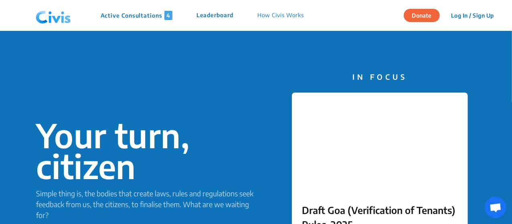 This screenshot has width=512, height=224. Describe the element at coordinates (146, 204) in the screenshot. I see `p: Simple thing is, the bodies that create laws, rules and regulations seek feedback from us, the ci...` at that location.